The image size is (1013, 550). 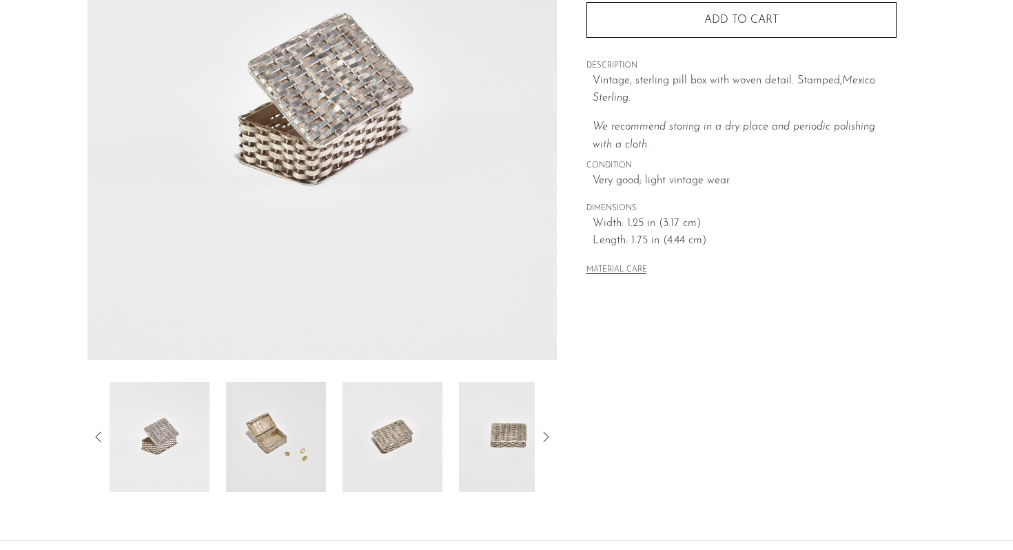 What do you see at coordinates (744, 241) in the screenshot?
I see `span: Length: 1.75 in (4.44 cm)` at bounding box center [744, 241].